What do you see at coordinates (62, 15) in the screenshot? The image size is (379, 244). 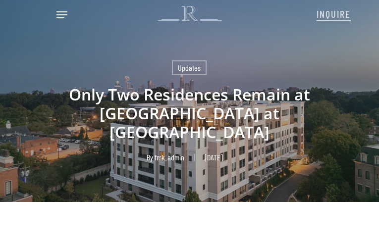 I see `a: Navigation Menu` at bounding box center [62, 15].